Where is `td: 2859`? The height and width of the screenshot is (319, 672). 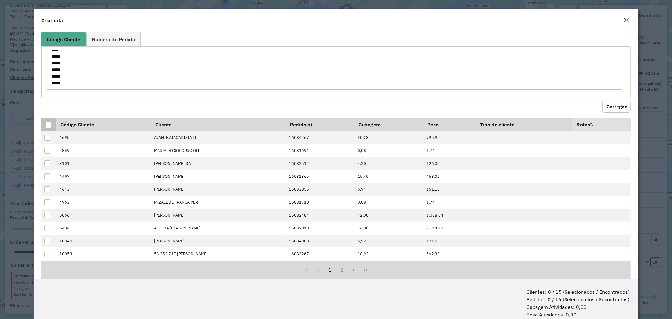 td: 2859 is located at coordinates (103, 150).